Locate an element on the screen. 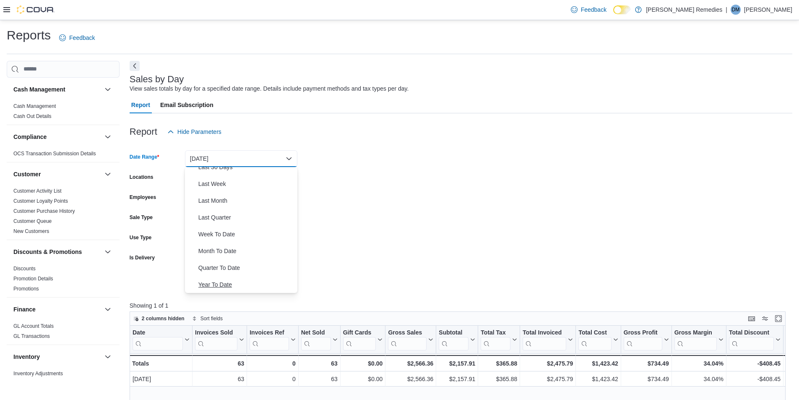  span: Last Week is located at coordinates (246, 184).